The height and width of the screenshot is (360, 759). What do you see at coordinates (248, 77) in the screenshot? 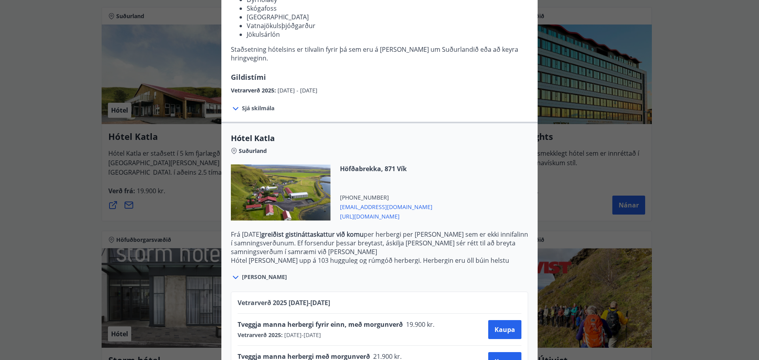
I see `span: Gildistími` at bounding box center [248, 77].